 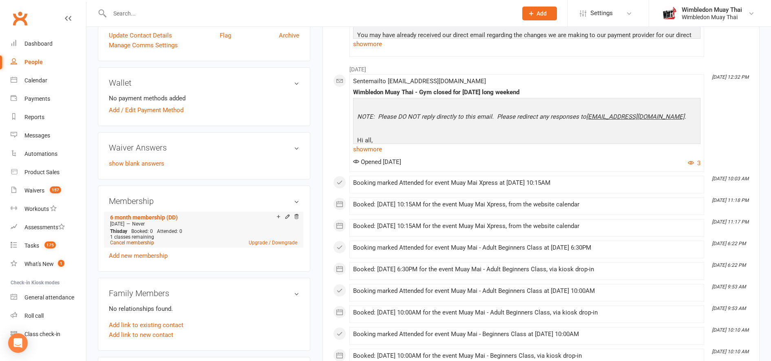 I want to click on a: Waivers 157, so click(x=48, y=190).